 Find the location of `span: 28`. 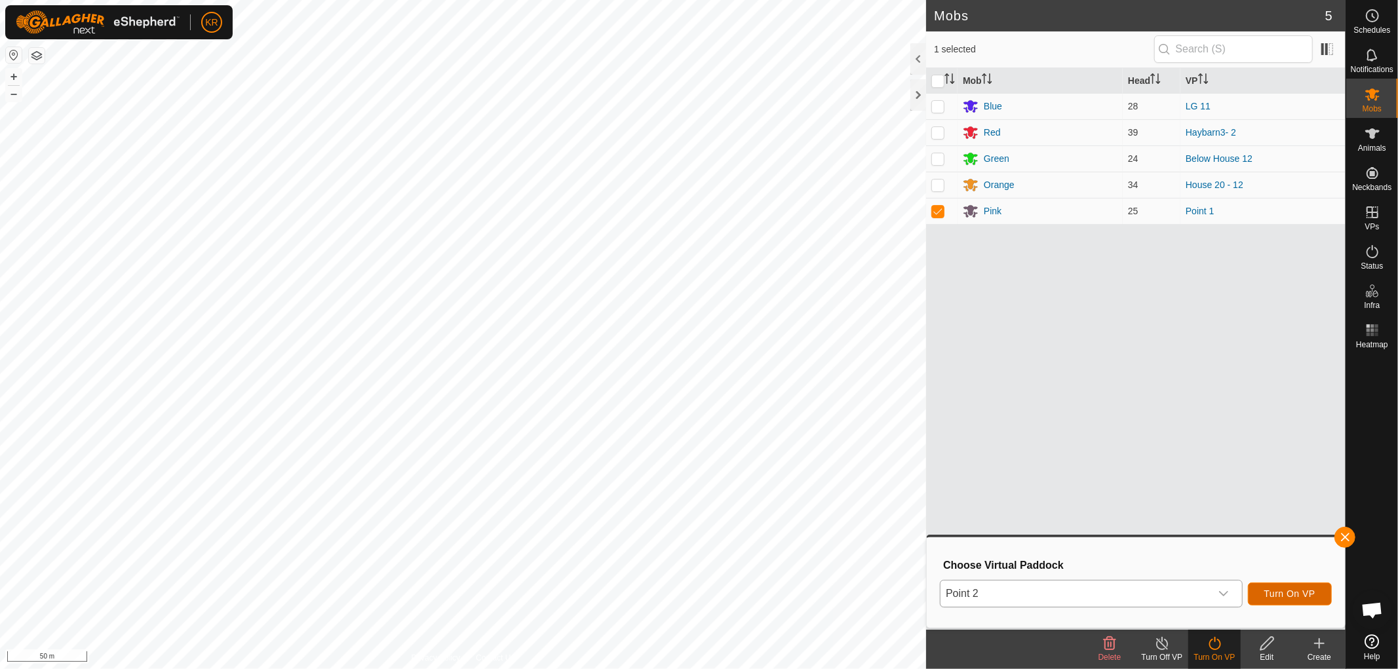

span: 28 is located at coordinates (1133, 106).